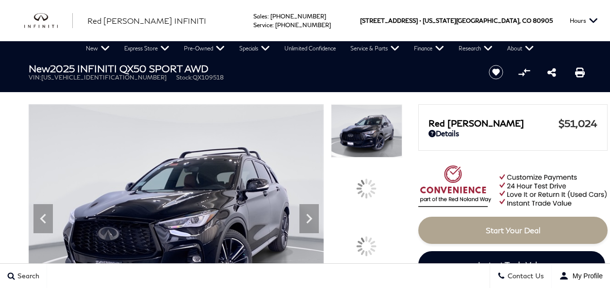  What do you see at coordinates (513, 230) in the screenshot?
I see `a: Start Your Deal` at bounding box center [513, 230].